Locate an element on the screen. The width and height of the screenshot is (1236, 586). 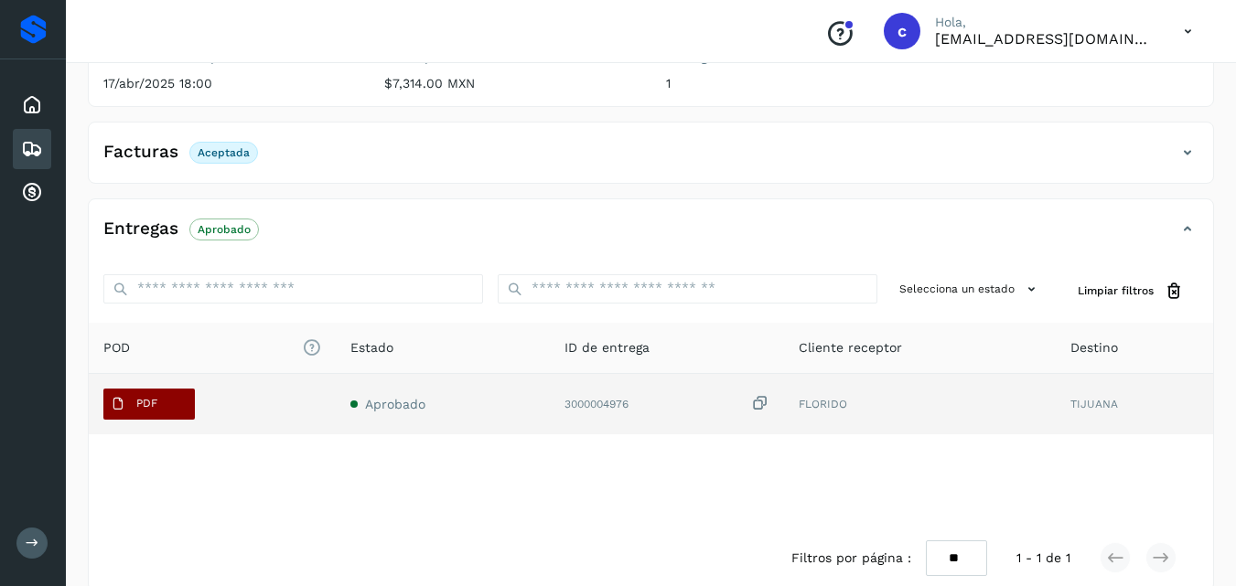
td: TIJUANA is located at coordinates (1135, 404).